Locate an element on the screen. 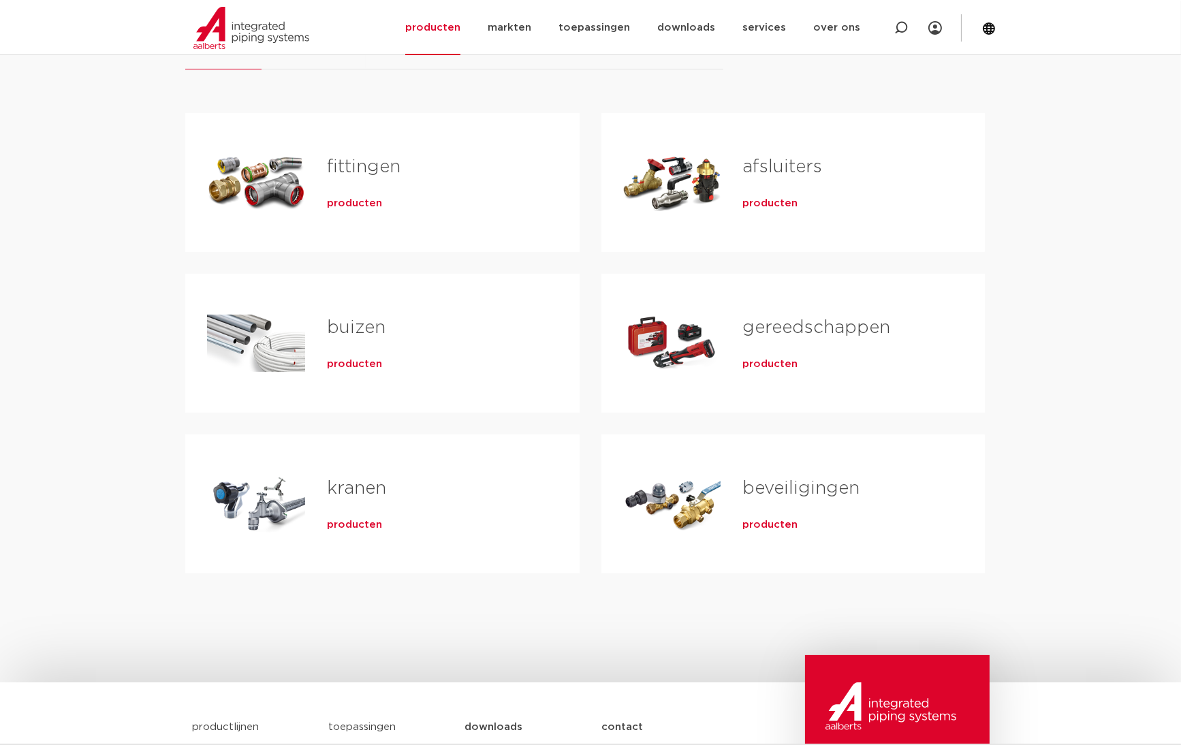  a: gereedschappen is located at coordinates (816, 327).